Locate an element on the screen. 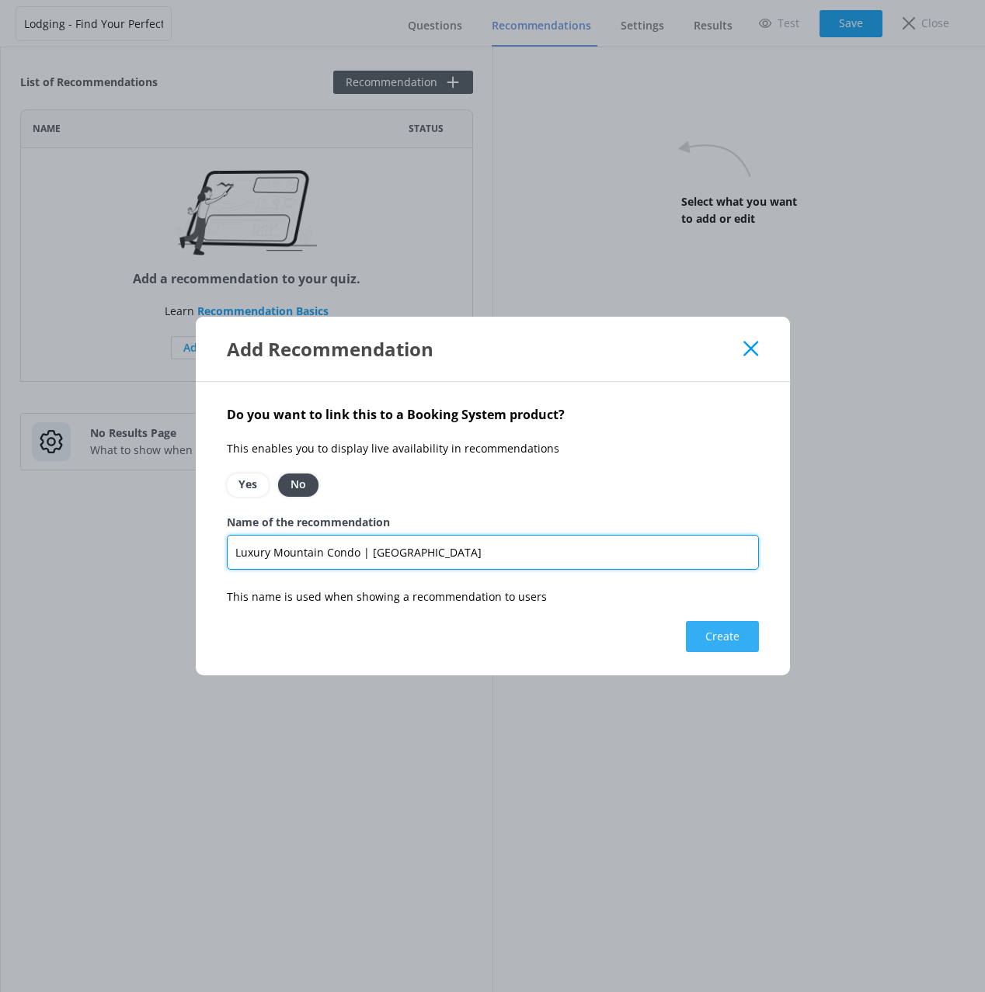  button: Create is located at coordinates (722, 637).